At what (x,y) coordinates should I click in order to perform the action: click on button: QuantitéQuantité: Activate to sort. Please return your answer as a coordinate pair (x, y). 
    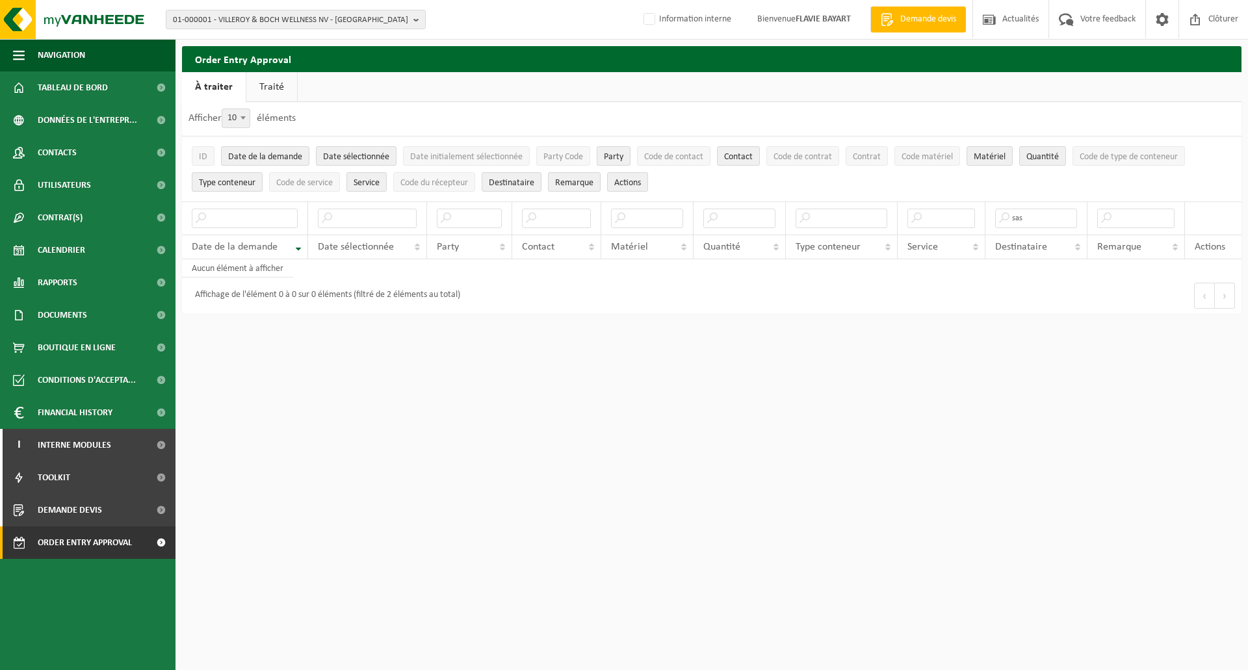
    Looking at the image, I should click on (1043, 156).